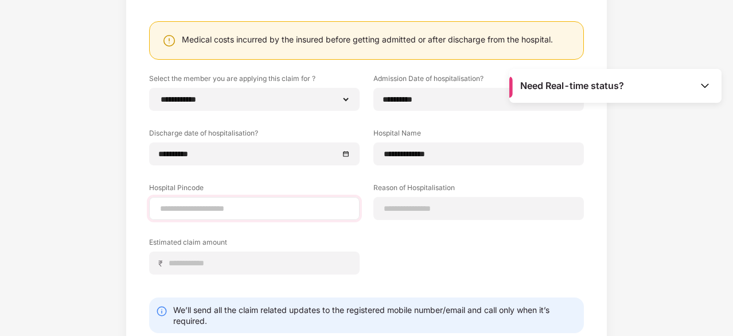 Image resolution: width=733 pixels, height=336 pixels. I want to click on label: Reason of Hospitalisation, so click(479, 189).